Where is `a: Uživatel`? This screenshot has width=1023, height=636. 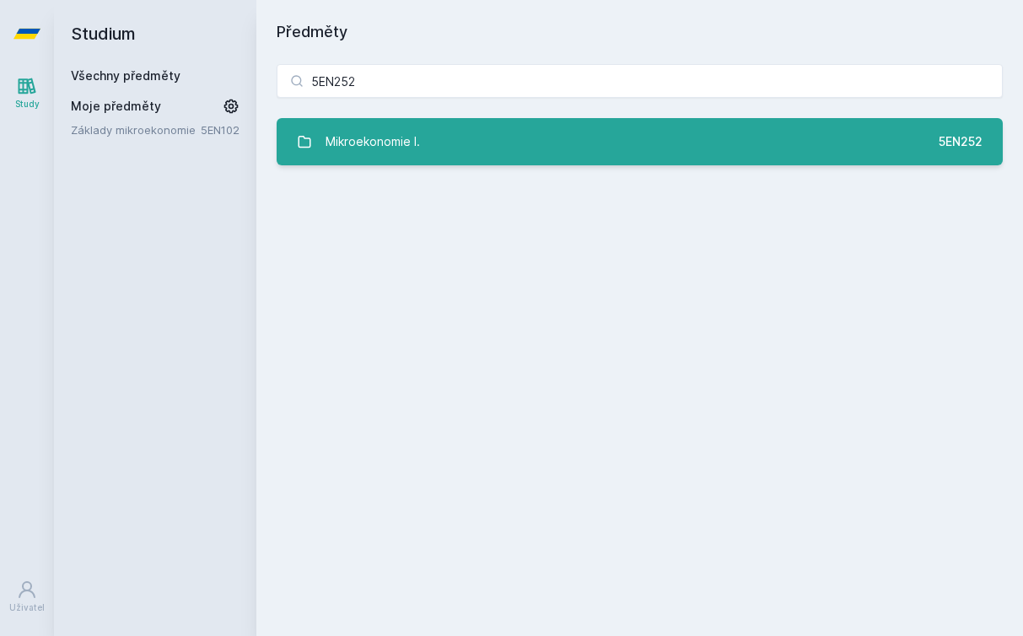
a: Uživatel is located at coordinates (27, 596).